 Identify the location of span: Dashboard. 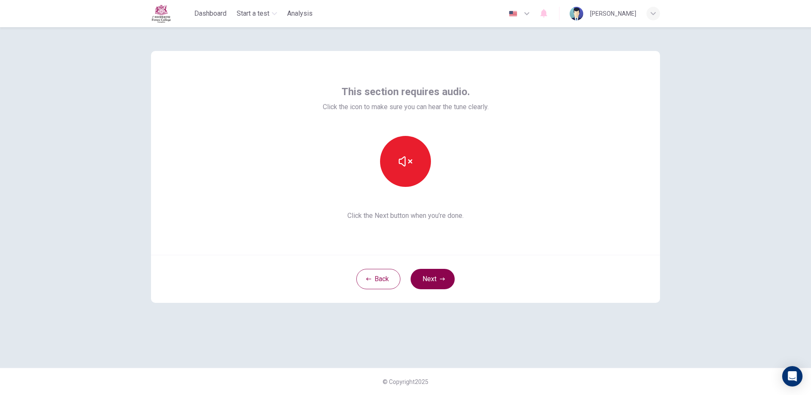
(210, 14).